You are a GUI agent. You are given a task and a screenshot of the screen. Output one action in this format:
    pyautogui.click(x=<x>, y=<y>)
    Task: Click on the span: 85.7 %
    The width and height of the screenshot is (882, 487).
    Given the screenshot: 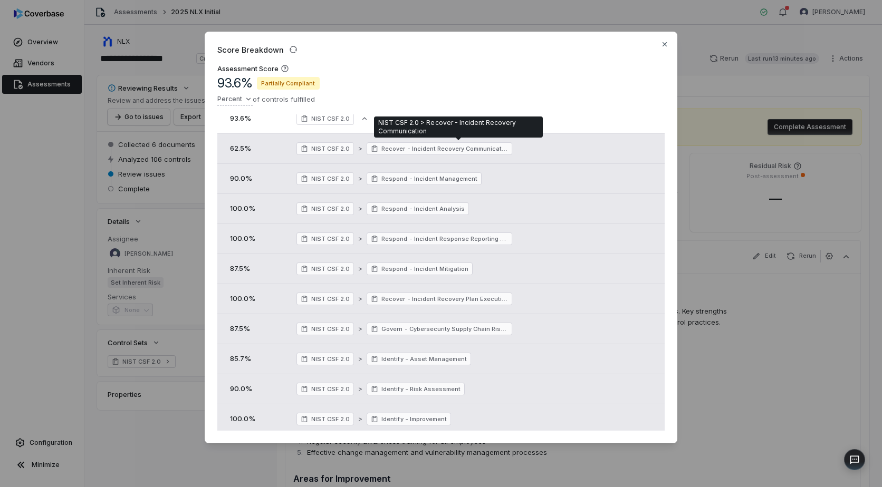 What is the action you would take?
    pyautogui.click(x=241, y=359)
    